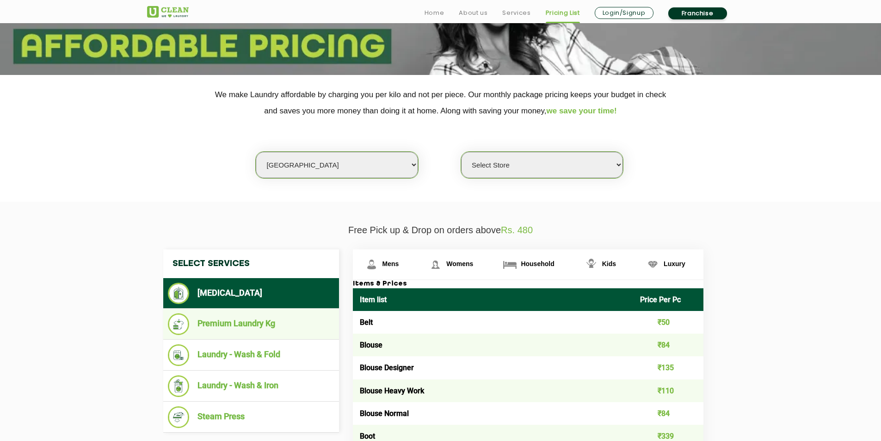 The width and height of the screenshot is (881, 441). What do you see at coordinates (251, 264) in the screenshot?
I see `h4: Select Services` at bounding box center [251, 264].